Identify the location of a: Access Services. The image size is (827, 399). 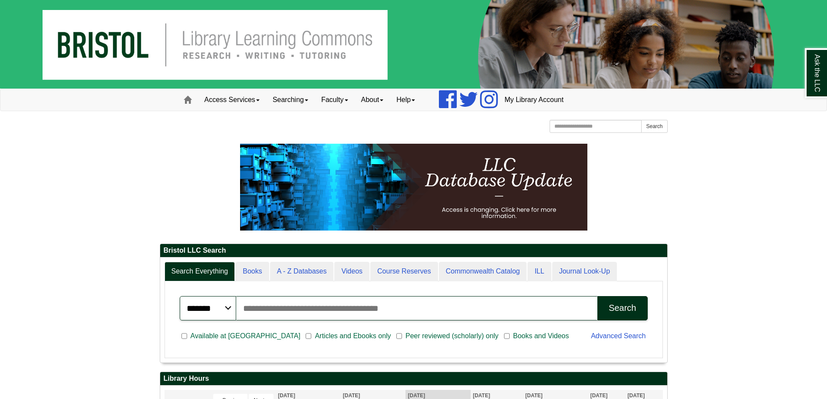
(232, 100).